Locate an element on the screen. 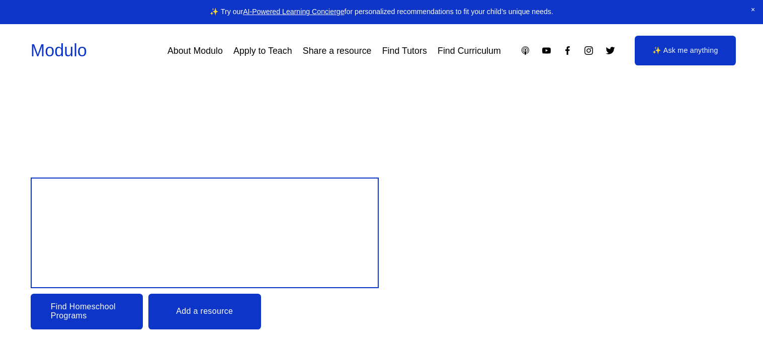  a: YouTube is located at coordinates (546, 50).